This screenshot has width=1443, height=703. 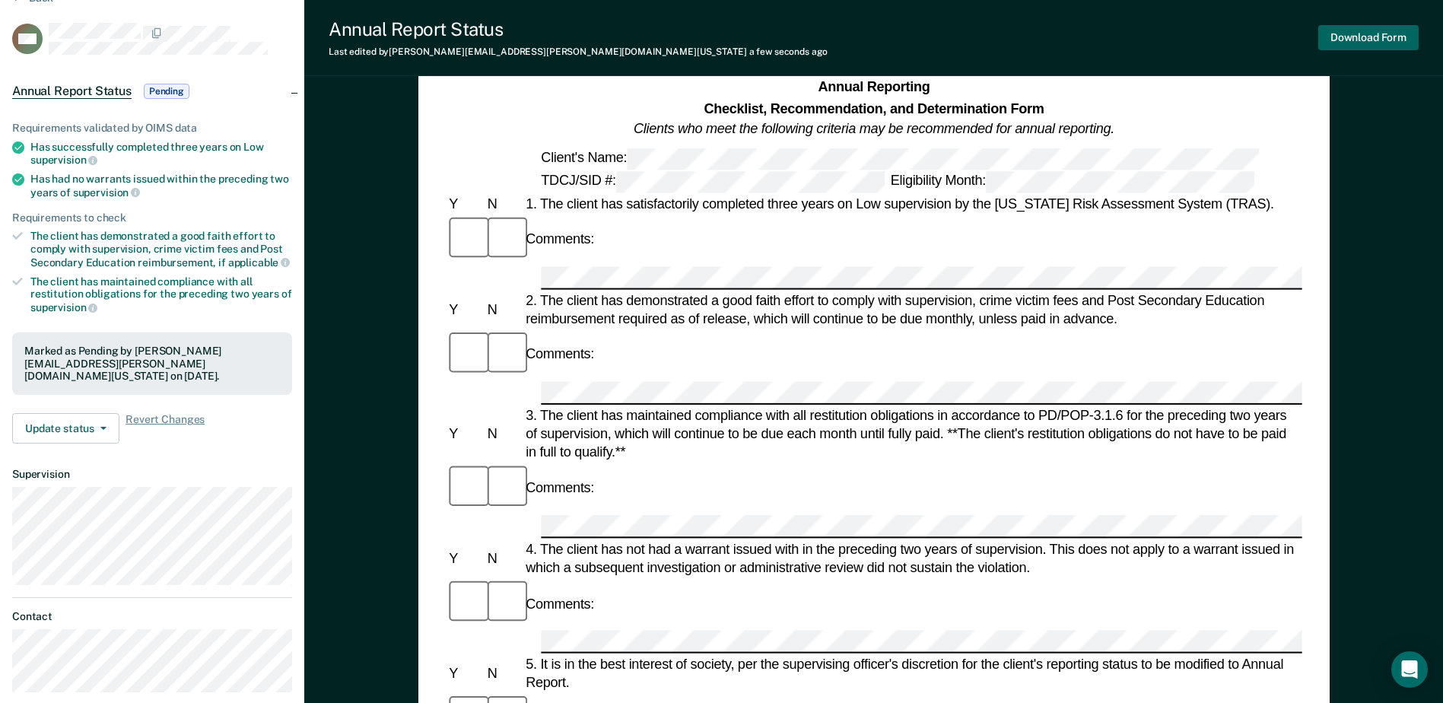 What do you see at coordinates (1368, 37) in the screenshot?
I see `button: Download Form` at bounding box center [1368, 37].